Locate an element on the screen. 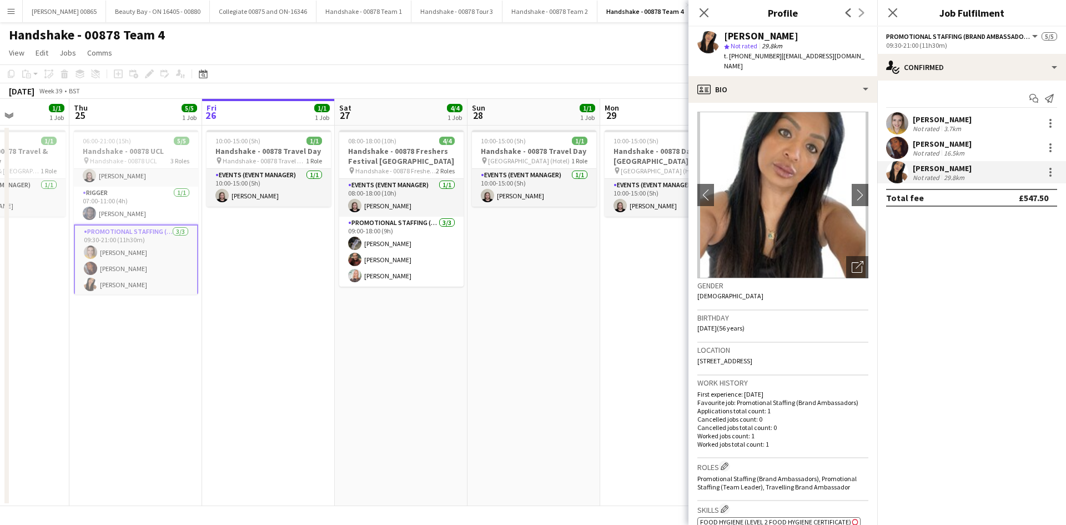 This screenshot has width=1066, height=525. h3: Location is located at coordinates (783, 350).